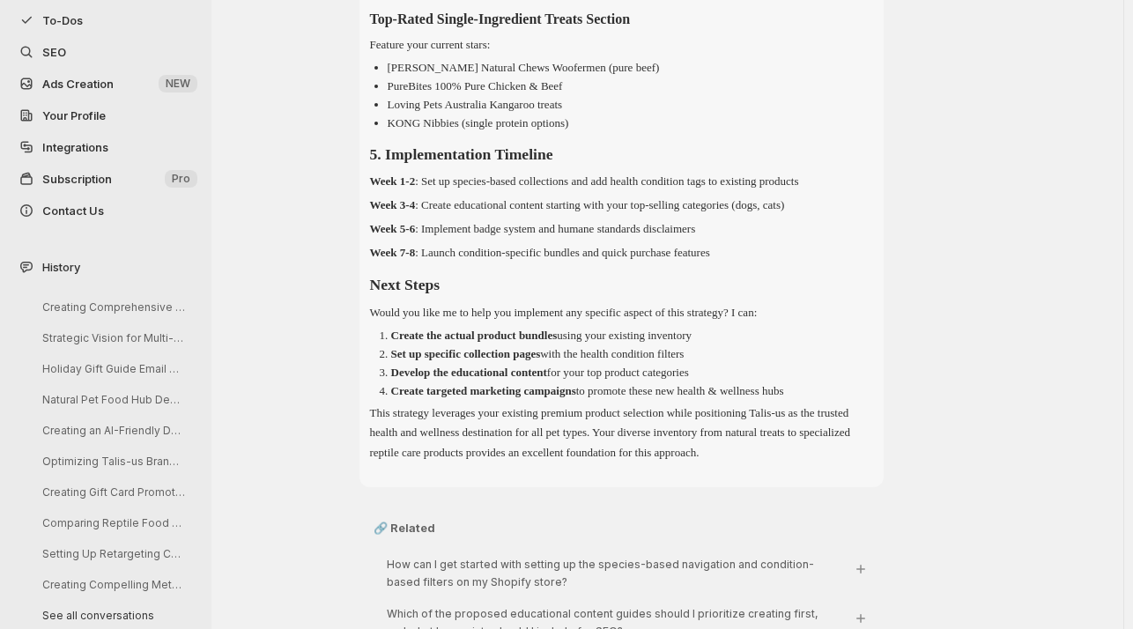 This screenshot has width=1133, height=629. Describe the element at coordinates (600, 573) in the screenshot. I see `span: How can I get started with setting up the species-based navigation and condition-based filters on...` at that location.